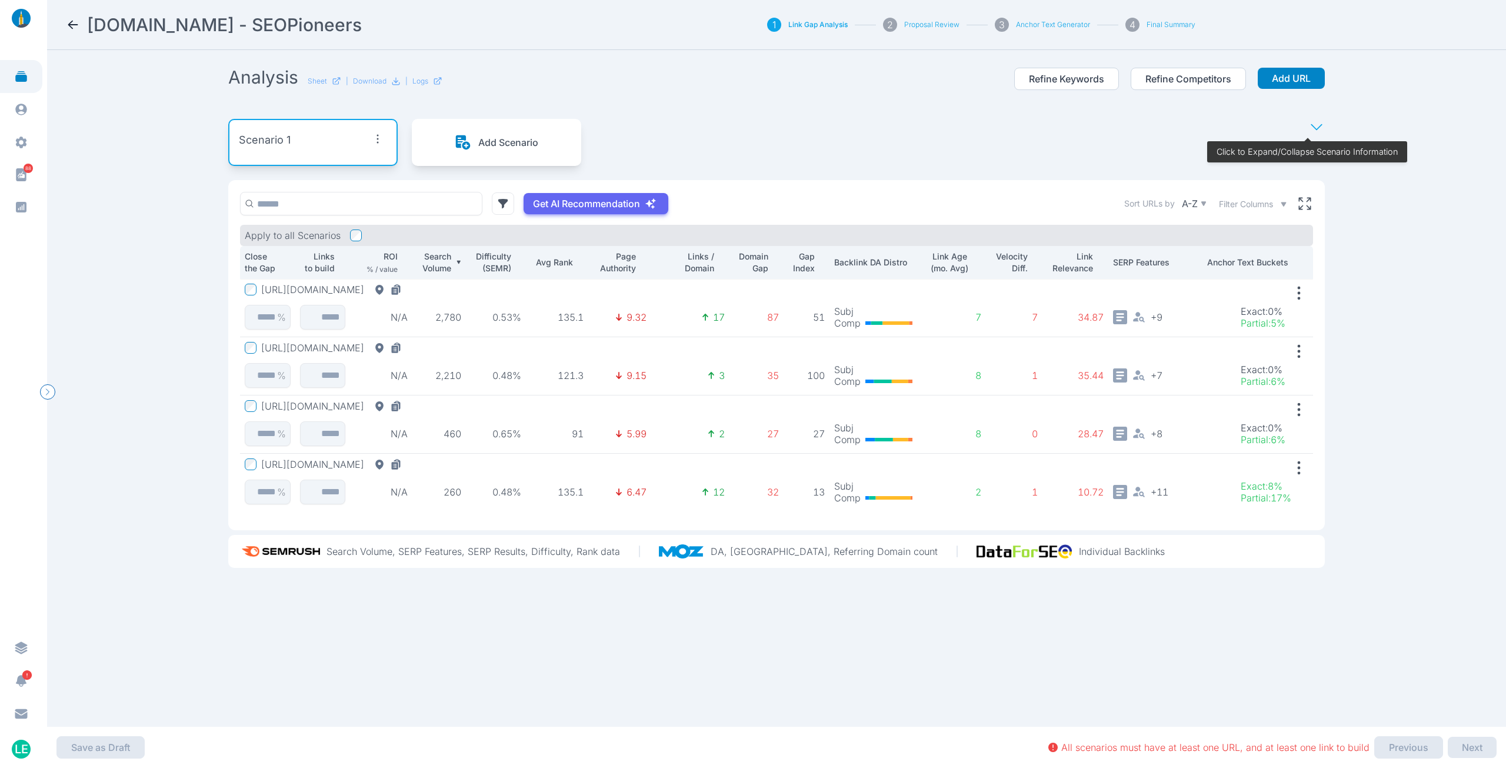 The image size is (1506, 768). I want to click on img: semrush_logo.573af308.png, so click(282, 551).